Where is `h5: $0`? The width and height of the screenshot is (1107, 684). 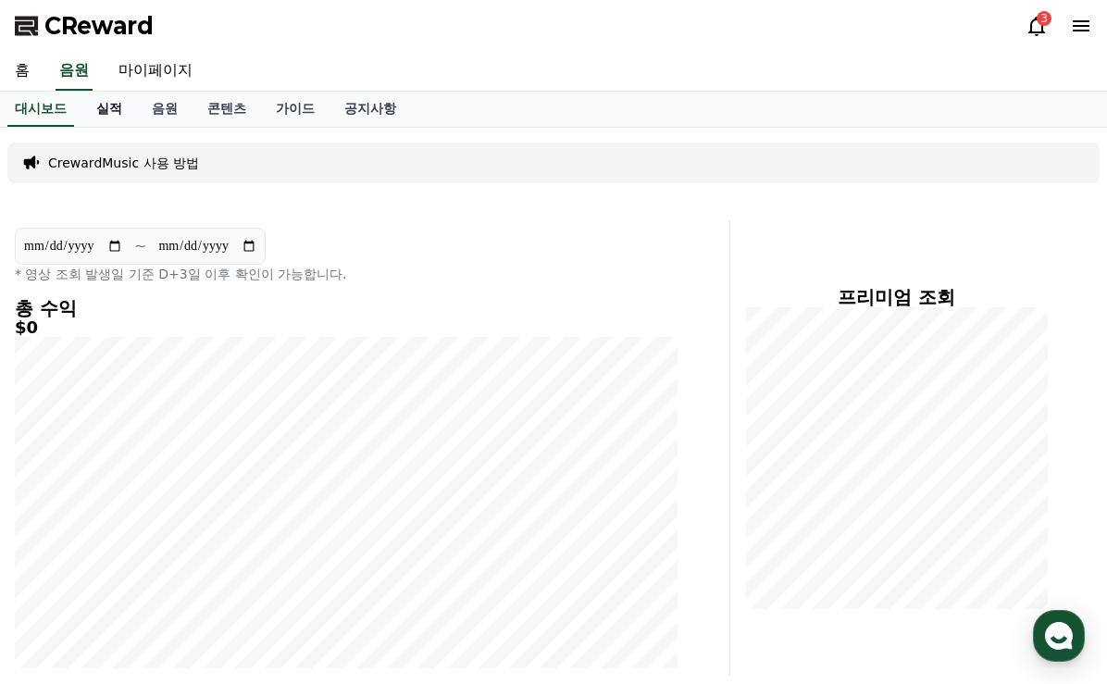 h5: $0 is located at coordinates (346, 328).